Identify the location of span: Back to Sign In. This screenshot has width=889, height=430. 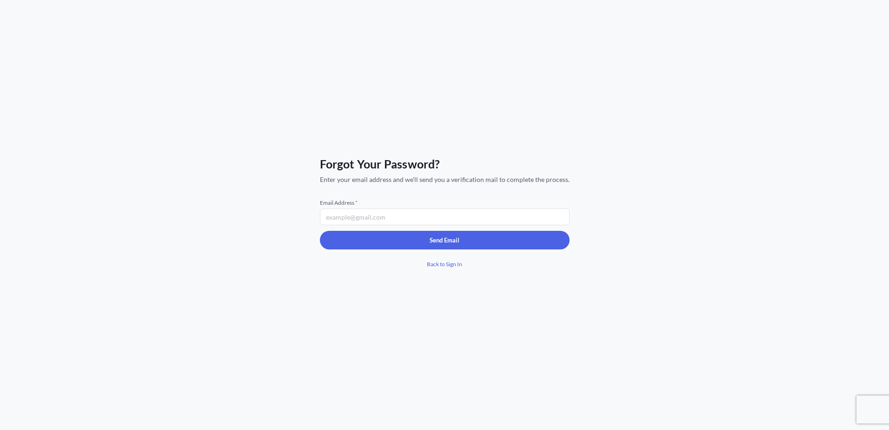
(445, 264).